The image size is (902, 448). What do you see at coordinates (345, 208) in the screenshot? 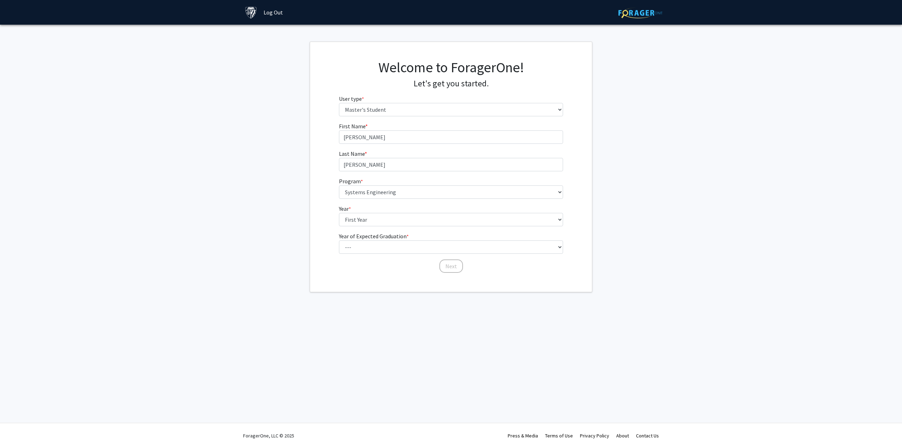
I see `label: Year` at bounding box center [345, 208].